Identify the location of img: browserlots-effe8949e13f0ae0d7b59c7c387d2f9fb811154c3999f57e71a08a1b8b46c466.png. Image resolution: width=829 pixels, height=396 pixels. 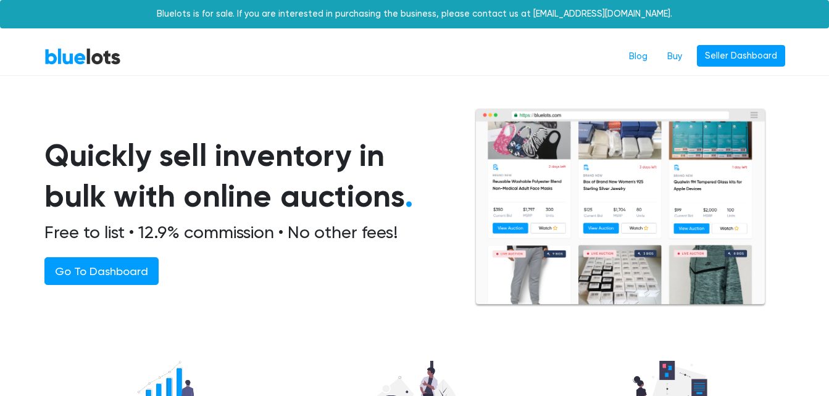
(621, 207).